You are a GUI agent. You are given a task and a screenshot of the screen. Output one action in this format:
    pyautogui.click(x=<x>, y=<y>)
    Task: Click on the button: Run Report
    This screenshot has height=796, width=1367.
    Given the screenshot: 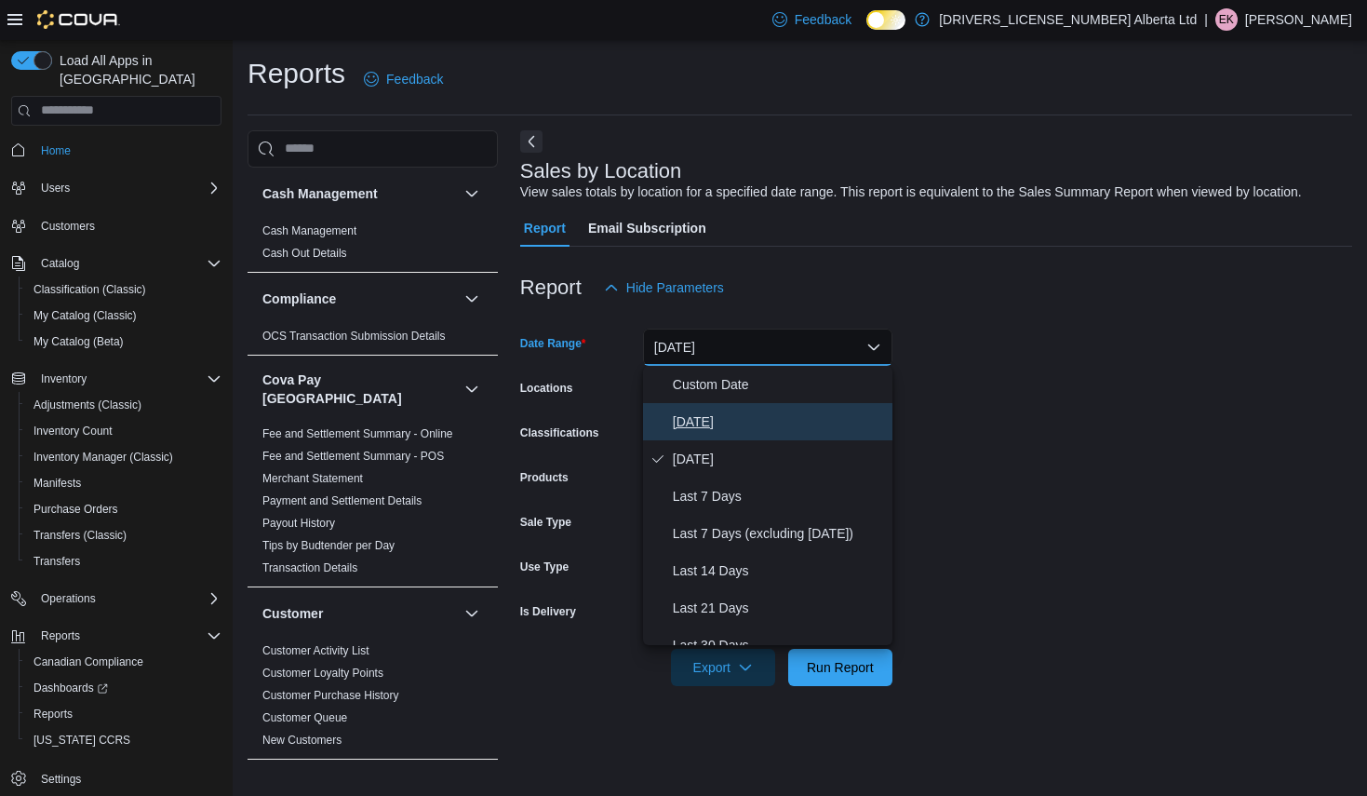 What is the action you would take?
    pyautogui.click(x=840, y=667)
    